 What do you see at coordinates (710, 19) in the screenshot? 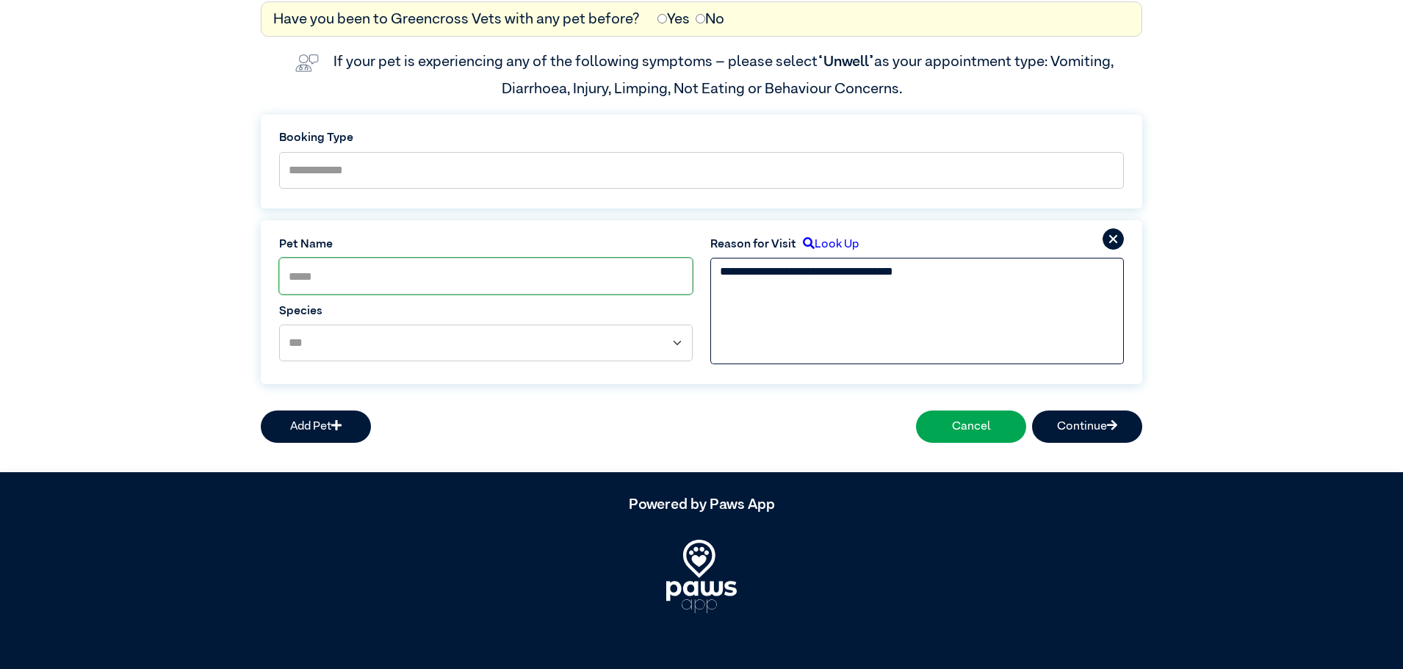
I see `label: No` at bounding box center [710, 19].